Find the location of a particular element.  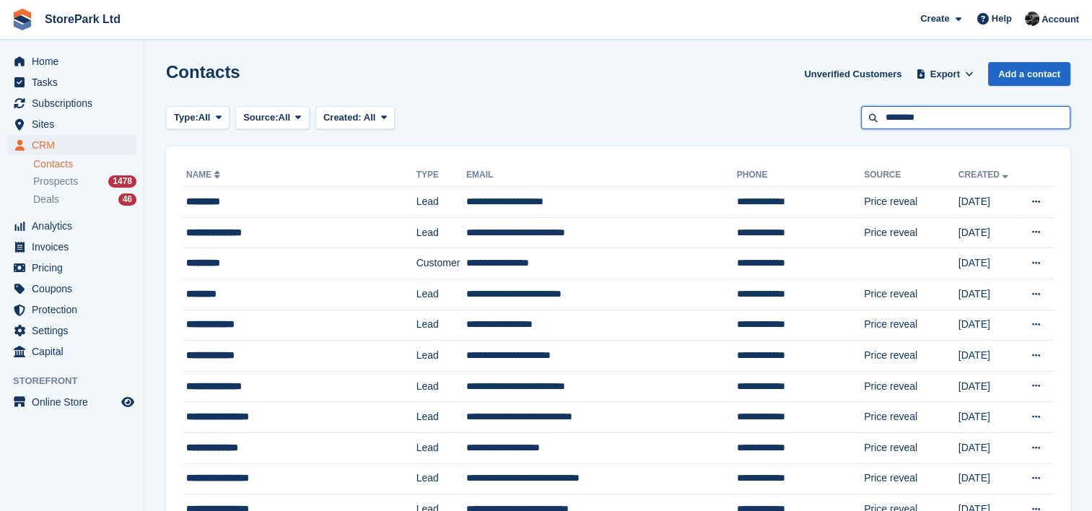

img: Ryan Mulcahy is located at coordinates (1032, 19).